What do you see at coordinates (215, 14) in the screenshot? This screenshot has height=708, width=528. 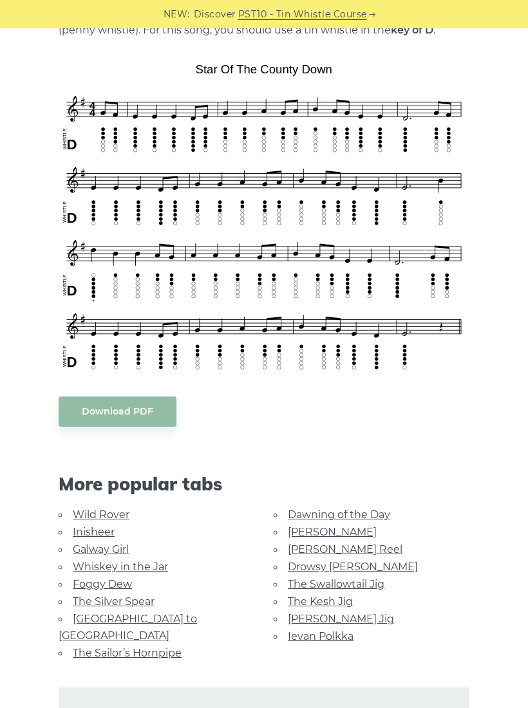 I see `span: Discover` at bounding box center [215, 14].